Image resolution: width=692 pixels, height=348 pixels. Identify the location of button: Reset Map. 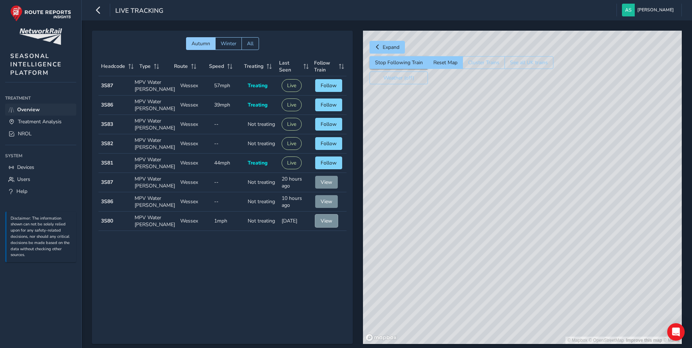
(445, 62).